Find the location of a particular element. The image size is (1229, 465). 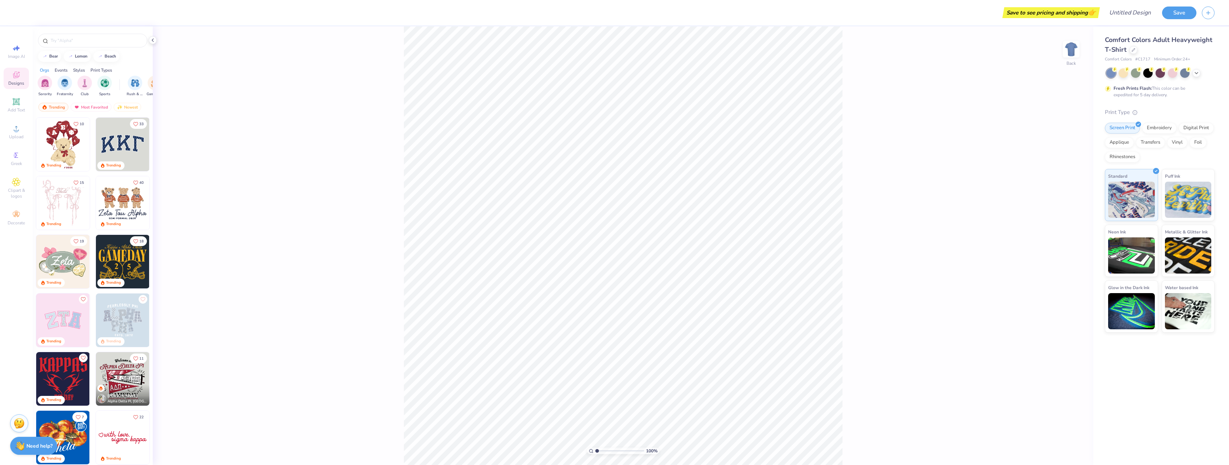

img: b8819b5f-dd70-42f8-b218-32dd770f7b03 is located at coordinates (123, 262).